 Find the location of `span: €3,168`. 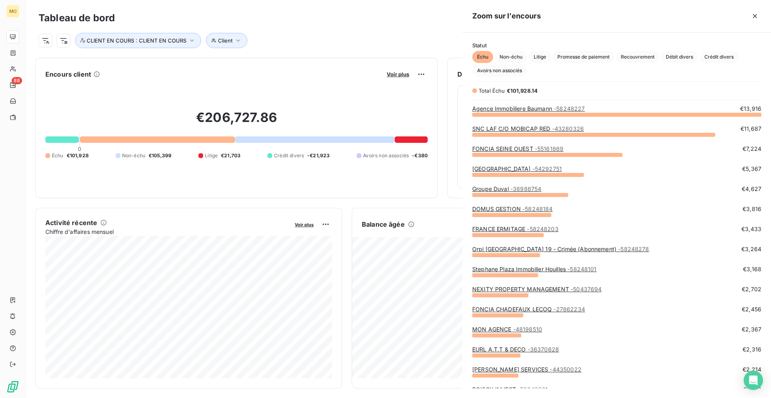

span: €3,168 is located at coordinates (752, 269).